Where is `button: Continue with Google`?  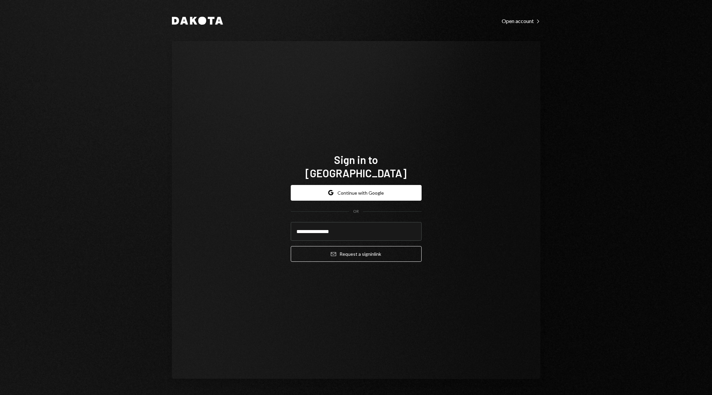 button: Continue with Google is located at coordinates (356, 193).